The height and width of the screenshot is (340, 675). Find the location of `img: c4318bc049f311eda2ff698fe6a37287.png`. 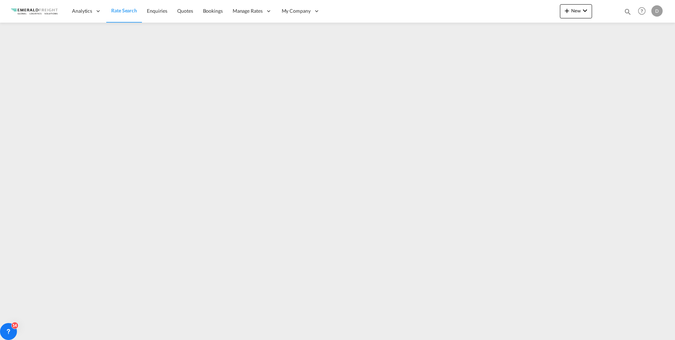

img: c4318bc049f311eda2ff698fe6a37287.png is located at coordinates (34, 11).